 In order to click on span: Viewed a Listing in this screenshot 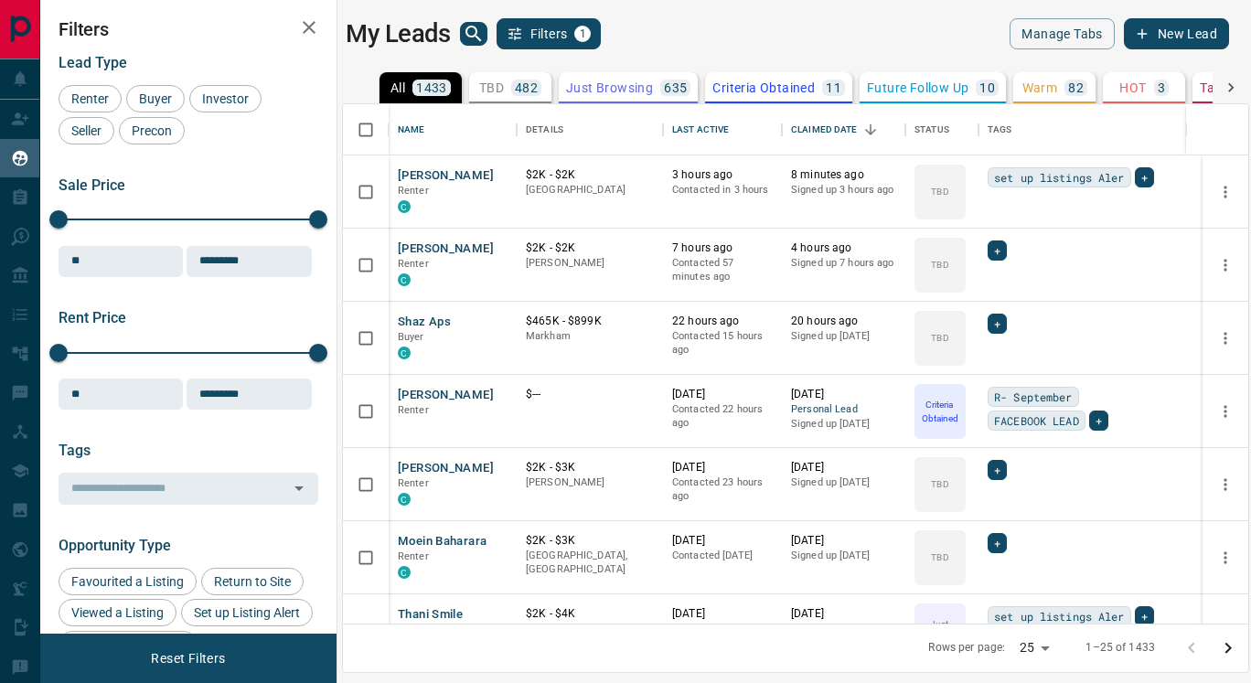, I will do `click(117, 613)`.